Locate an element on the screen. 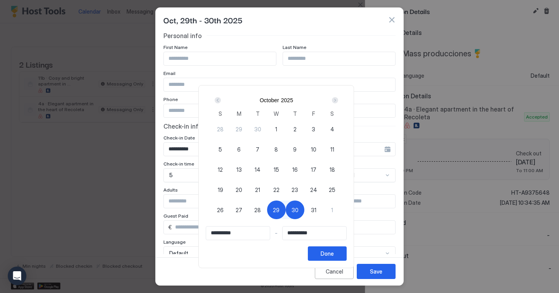  button: 4 is located at coordinates (332, 129).